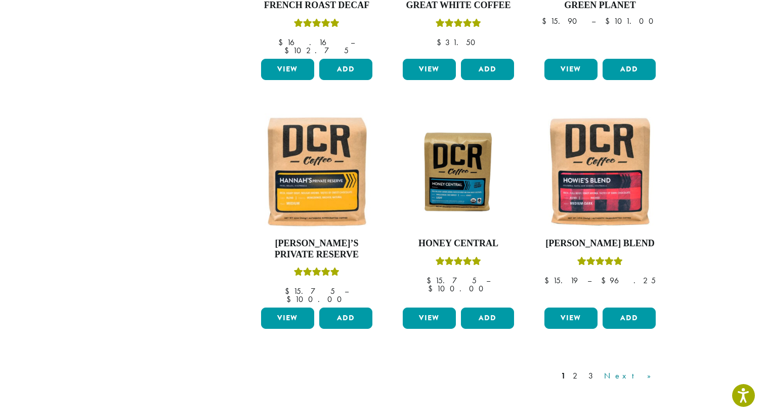 This screenshot has height=417, width=765. What do you see at coordinates (310, 42) in the screenshot?
I see `bdi: 16.16` at bounding box center [310, 42].